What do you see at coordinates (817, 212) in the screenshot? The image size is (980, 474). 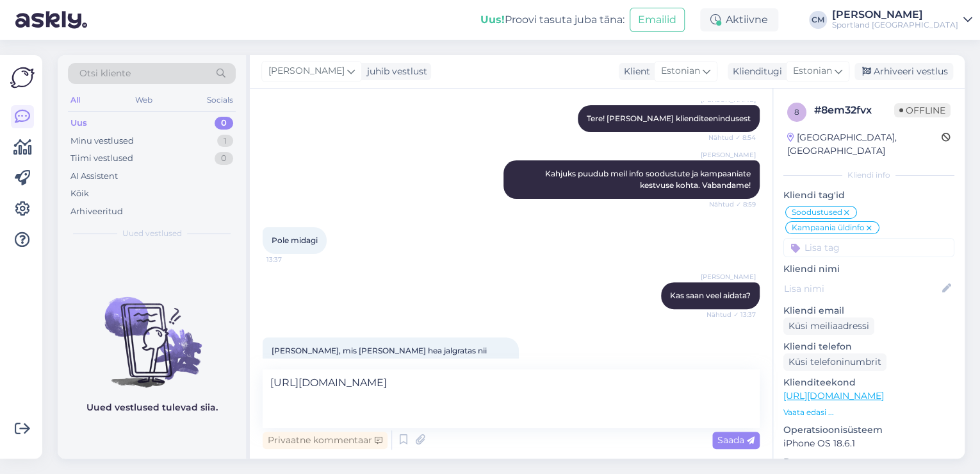 I see `span: Soodustused` at bounding box center [817, 212].